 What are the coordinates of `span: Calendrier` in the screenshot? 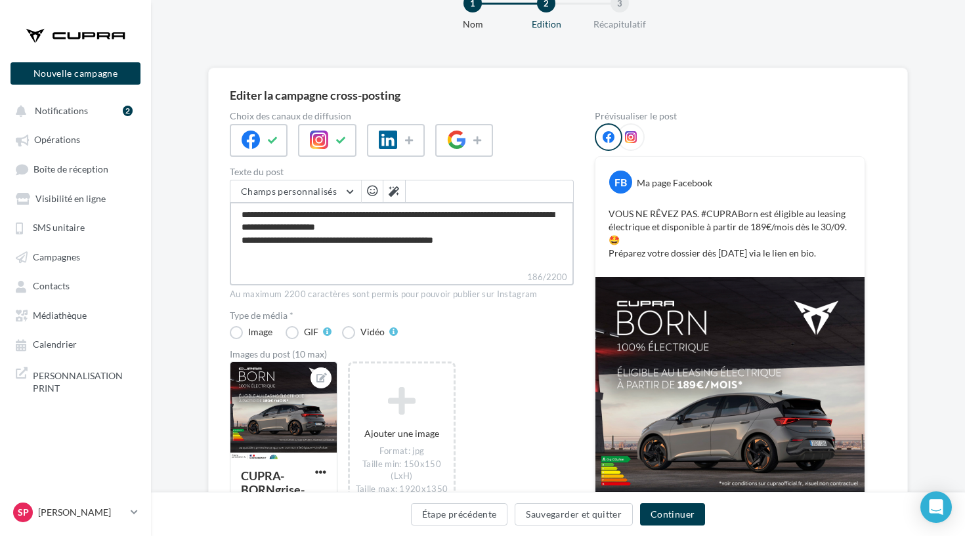 It's located at (54, 345).